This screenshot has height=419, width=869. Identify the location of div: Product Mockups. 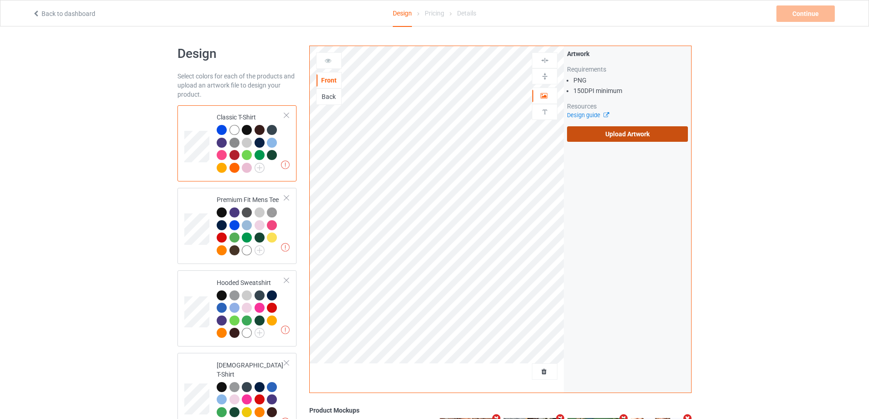
(500, 410).